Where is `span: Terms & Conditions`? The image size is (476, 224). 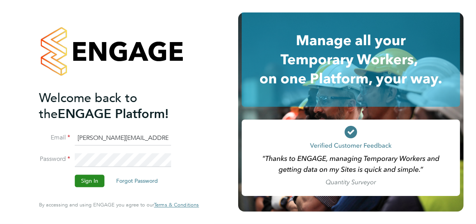
span: Terms & Conditions is located at coordinates (176, 205).